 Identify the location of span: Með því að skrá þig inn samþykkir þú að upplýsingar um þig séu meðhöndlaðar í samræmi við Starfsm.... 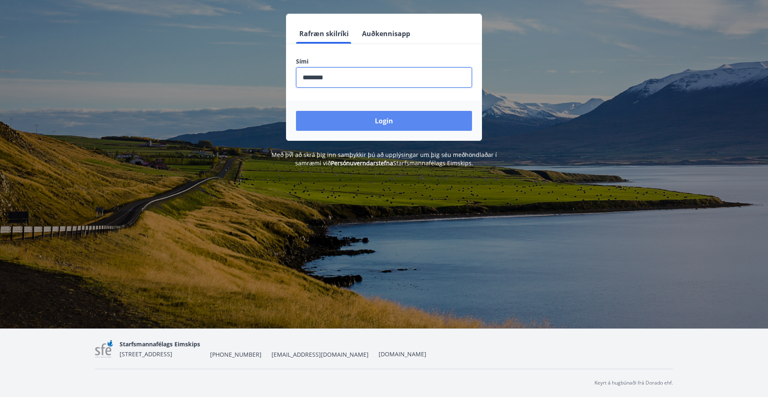
(384, 159).